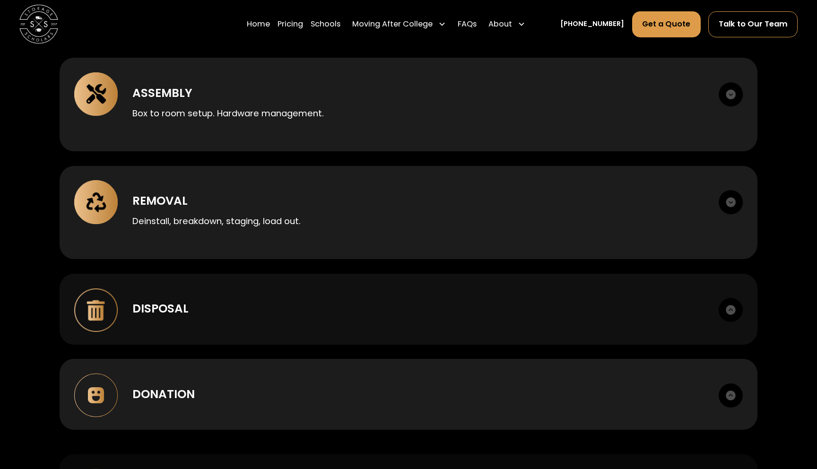 The image size is (817, 469). Describe the element at coordinates (258, 24) in the screenshot. I see `a: Home` at that location.